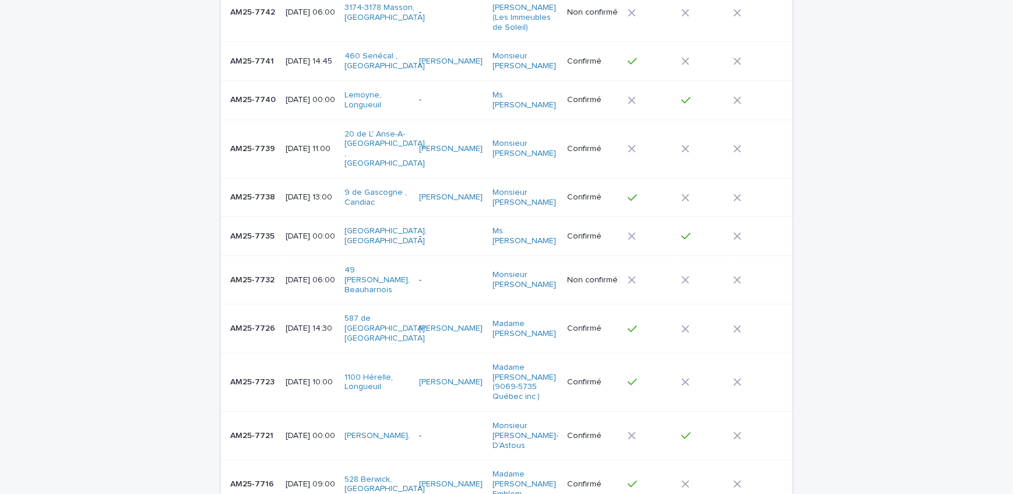 The height and width of the screenshot is (494, 1013). Describe the element at coordinates (254, 279) in the screenshot. I see `p: AM25-7732` at that location.